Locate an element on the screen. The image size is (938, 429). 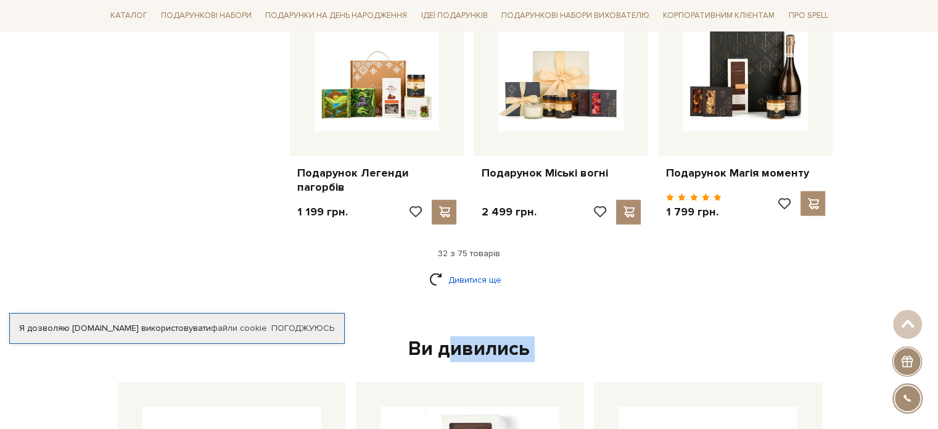
a: Подарунок Легенди пагорбів is located at coordinates (377, 180).